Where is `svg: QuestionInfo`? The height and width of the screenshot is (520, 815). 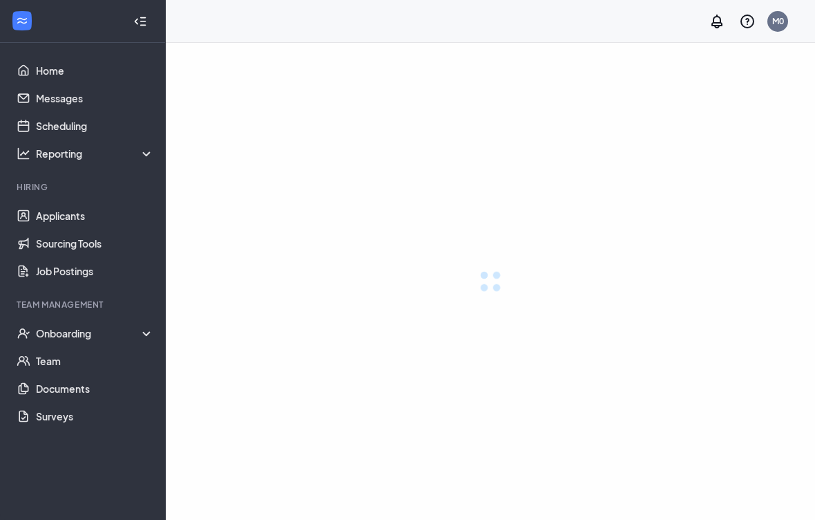
svg: QuestionInfo is located at coordinates (748, 21).